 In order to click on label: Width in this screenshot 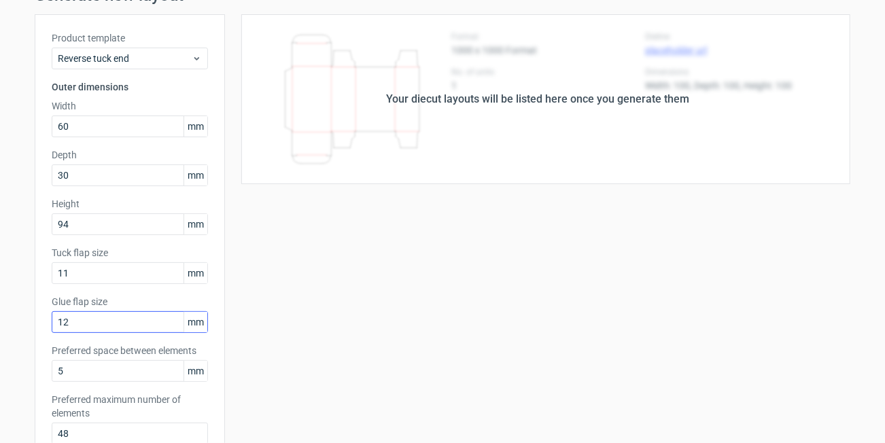, I will do `click(130, 106)`.